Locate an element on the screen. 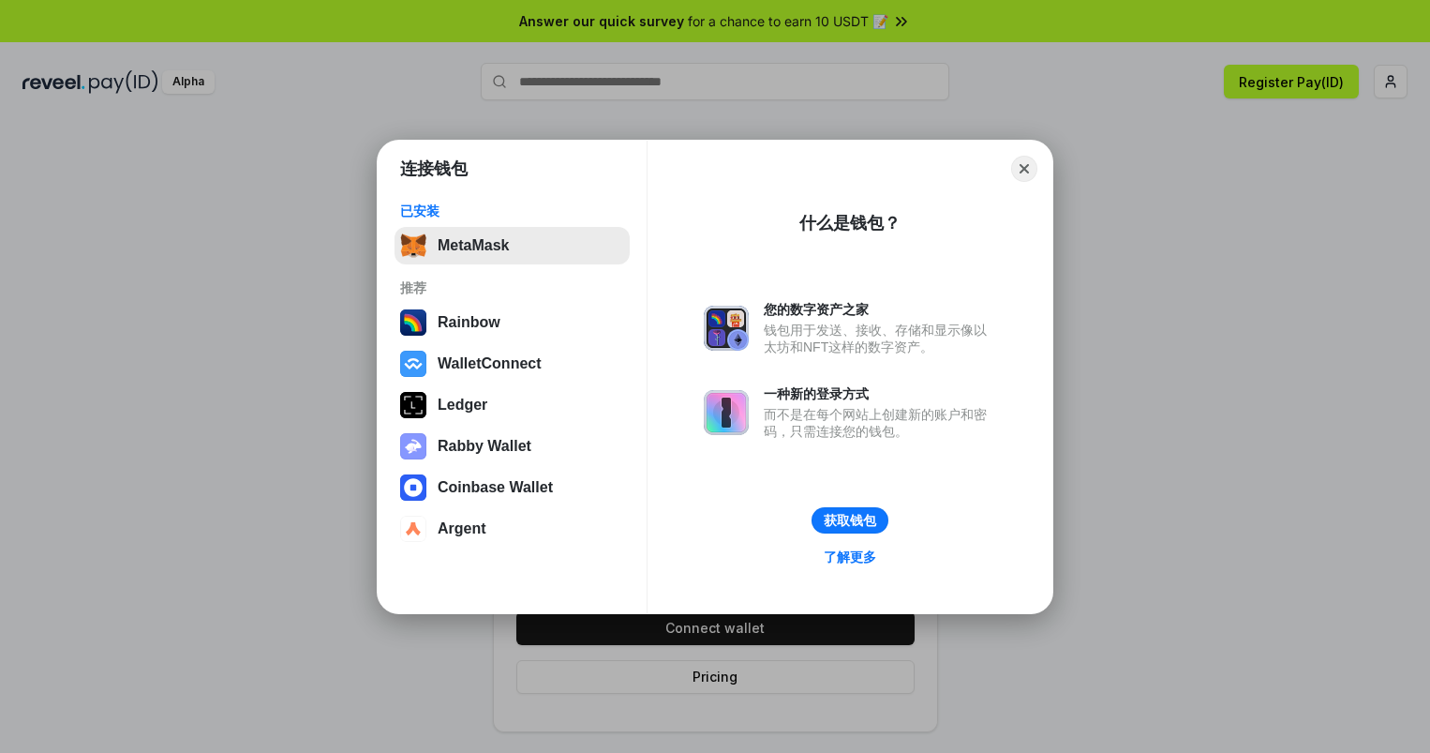  div: Rainbow is located at coordinates (469, 322).